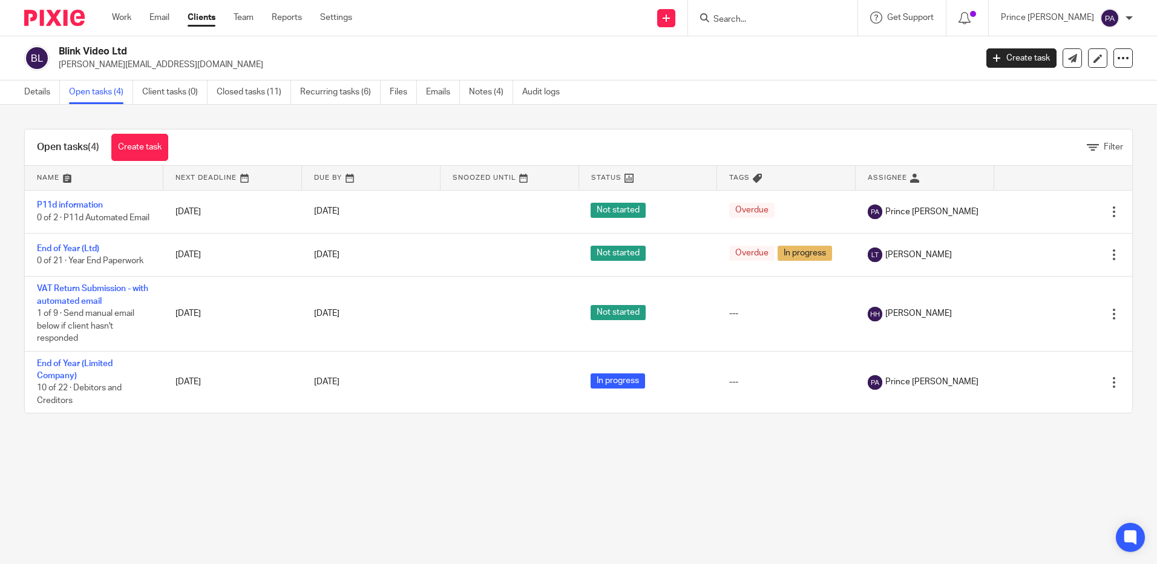  Describe the element at coordinates (68, 147) in the screenshot. I see `h1: Open tasks` at that location.